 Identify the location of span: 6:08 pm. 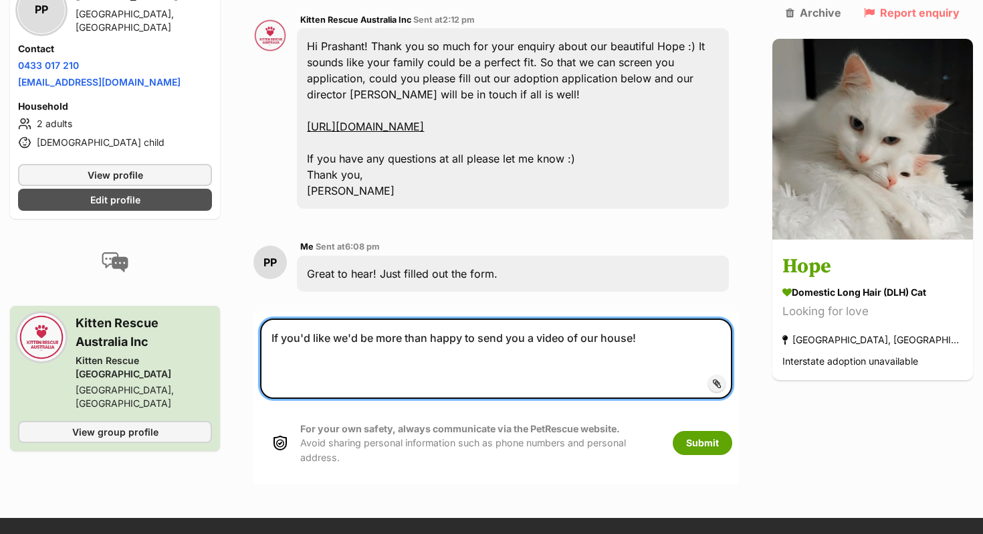
(362, 246).